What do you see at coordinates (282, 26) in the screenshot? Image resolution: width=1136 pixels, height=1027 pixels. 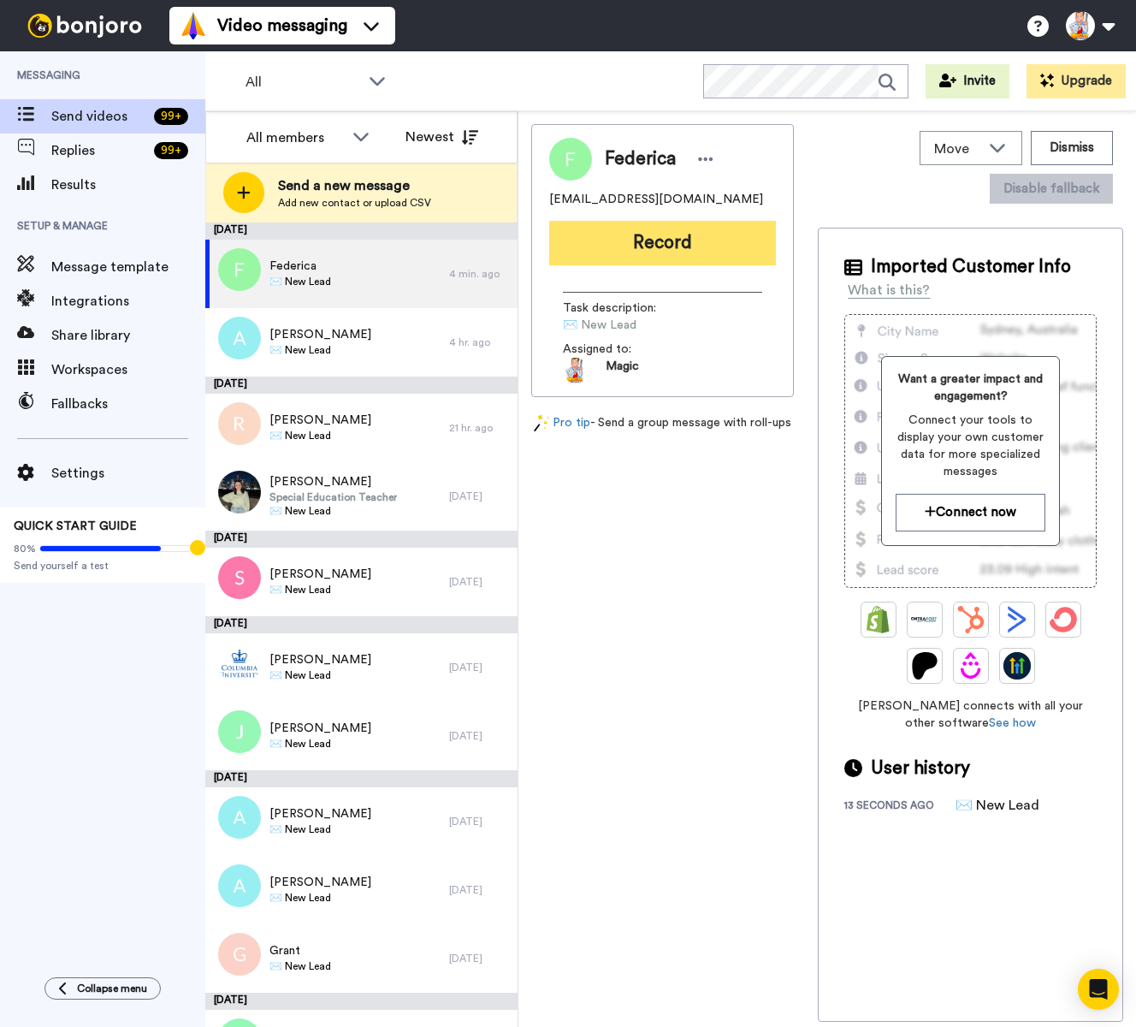 I see `span: Video messaging` at bounding box center [282, 26].